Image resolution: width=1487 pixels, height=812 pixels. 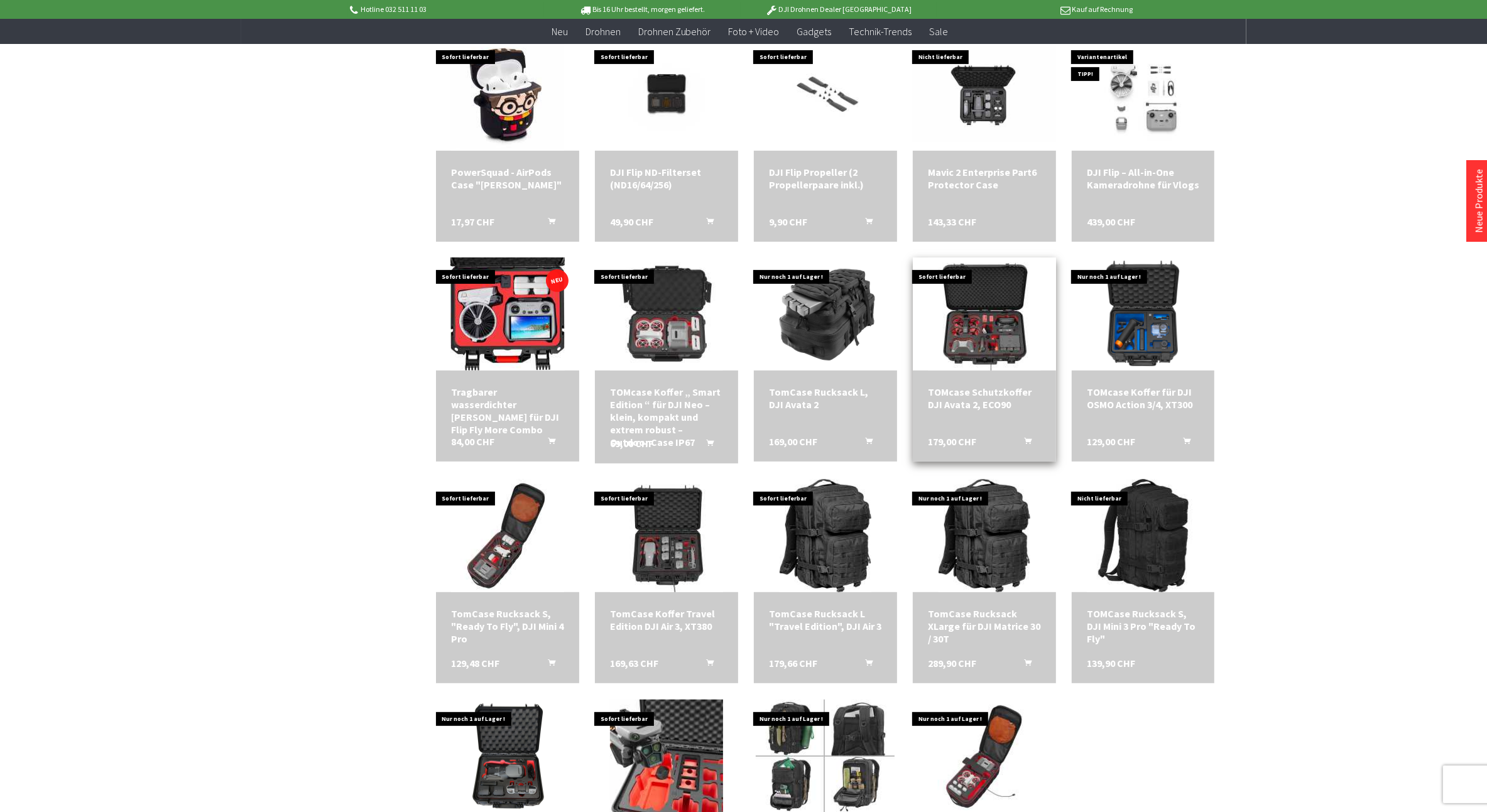 I want to click on div: TomCase Rucksack XLarge für DJI Matrice 30 / 30T, so click(x=984, y=626).